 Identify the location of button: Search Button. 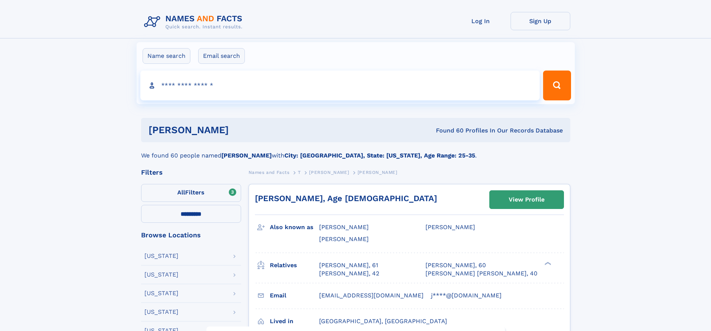
(557, 85).